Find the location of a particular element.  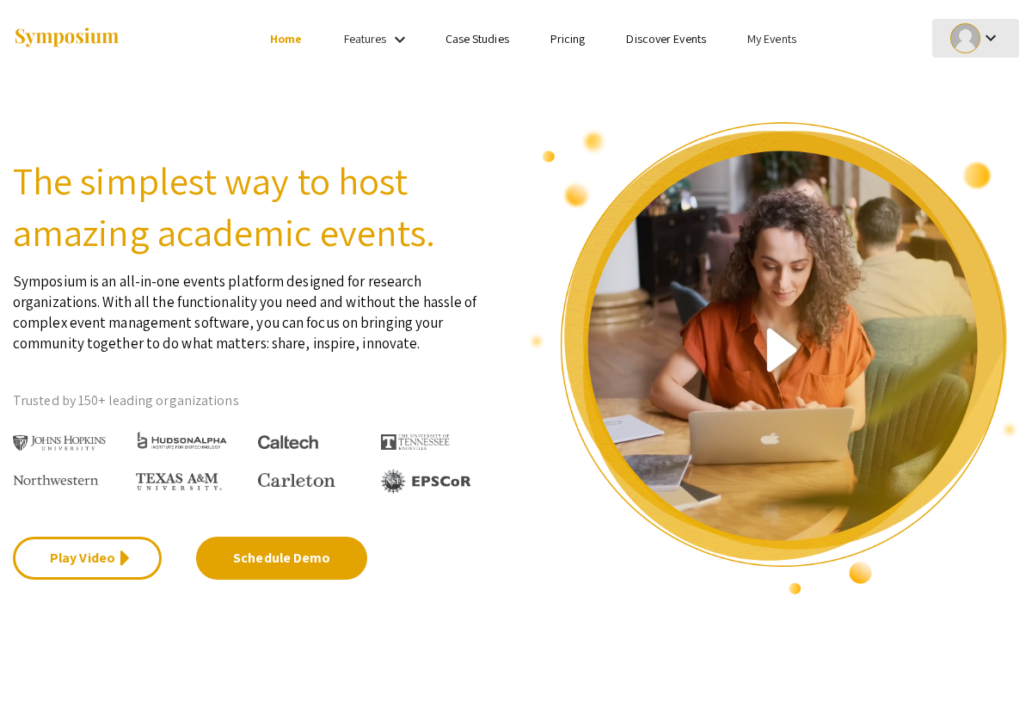

p: Trusted by 150+ leading organizations is located at coordinates (258, 401).